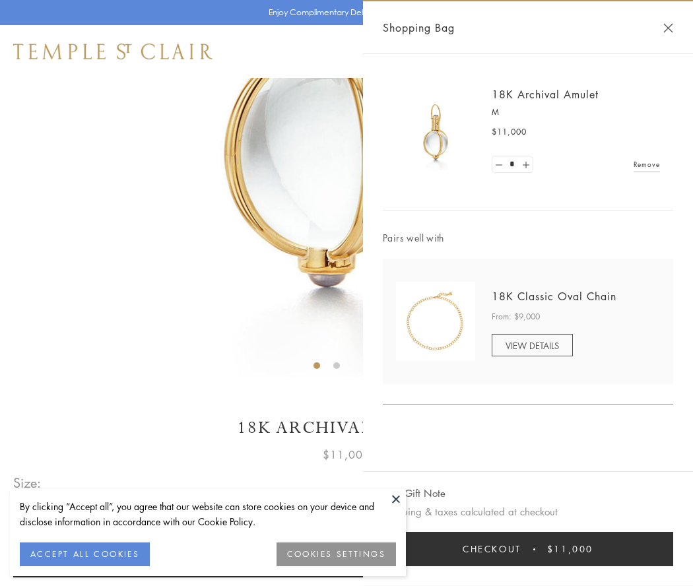 This screenshot has width=693, height=586. Describe the element at coordinates (528, 512) in the screenshot. I see `p: Shipping & taxes calculated at checkout` at that location.